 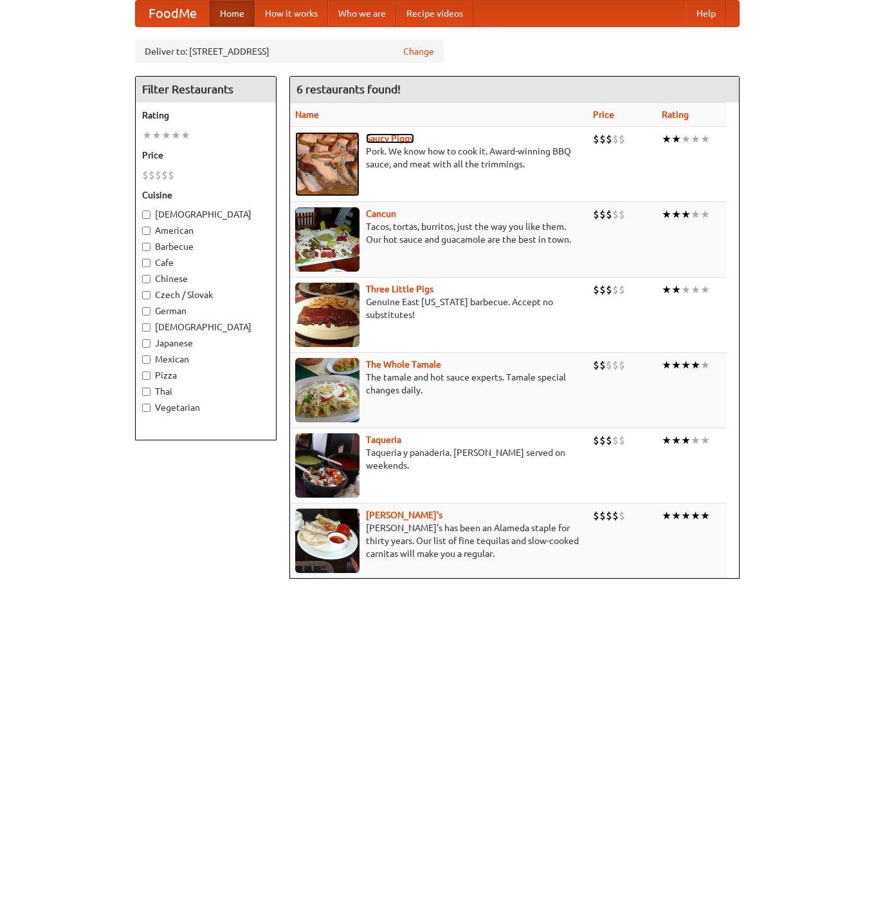 What do you see at coordinates (390, 138) in the screenshot?
I see `b: Saucy Piggy` at bounding box center [390, 138].